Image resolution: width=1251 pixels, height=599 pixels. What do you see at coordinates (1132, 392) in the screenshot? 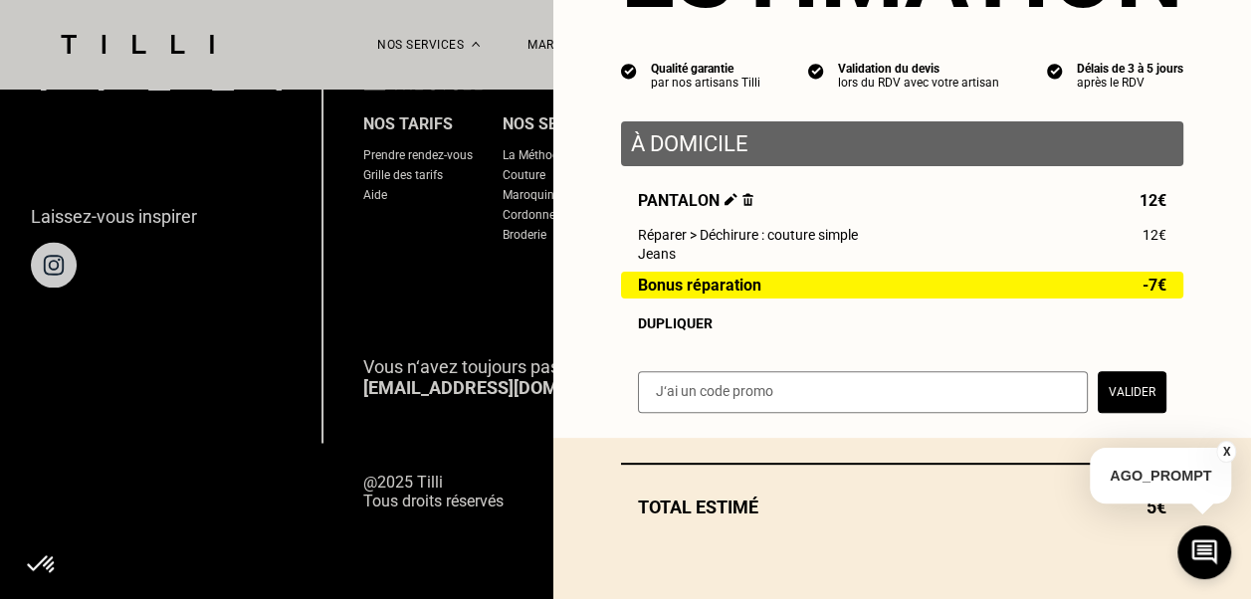
I see `button: Valider` at bounding box center [1132, 392].